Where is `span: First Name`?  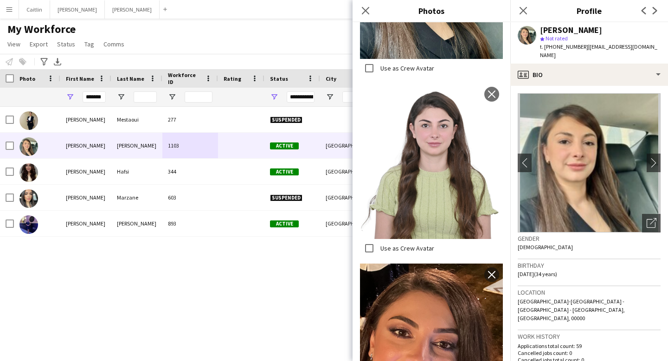 span: First Name is located at coordinates (80, 78).